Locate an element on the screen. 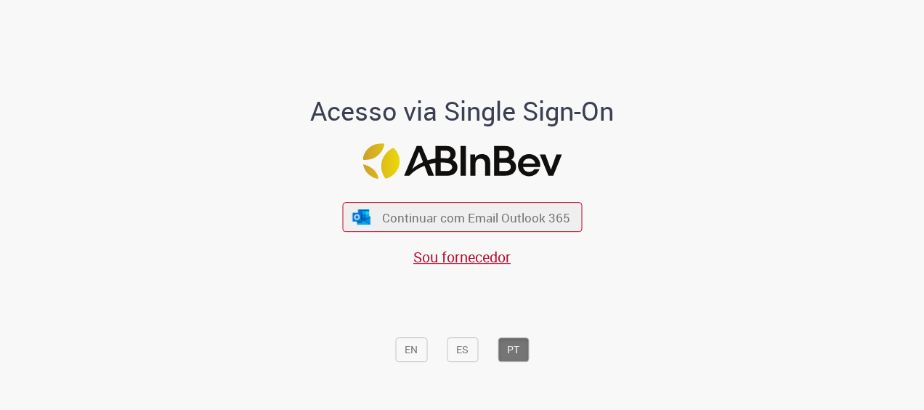  a: Sou fornecedor is located at coordinates (462, 257).